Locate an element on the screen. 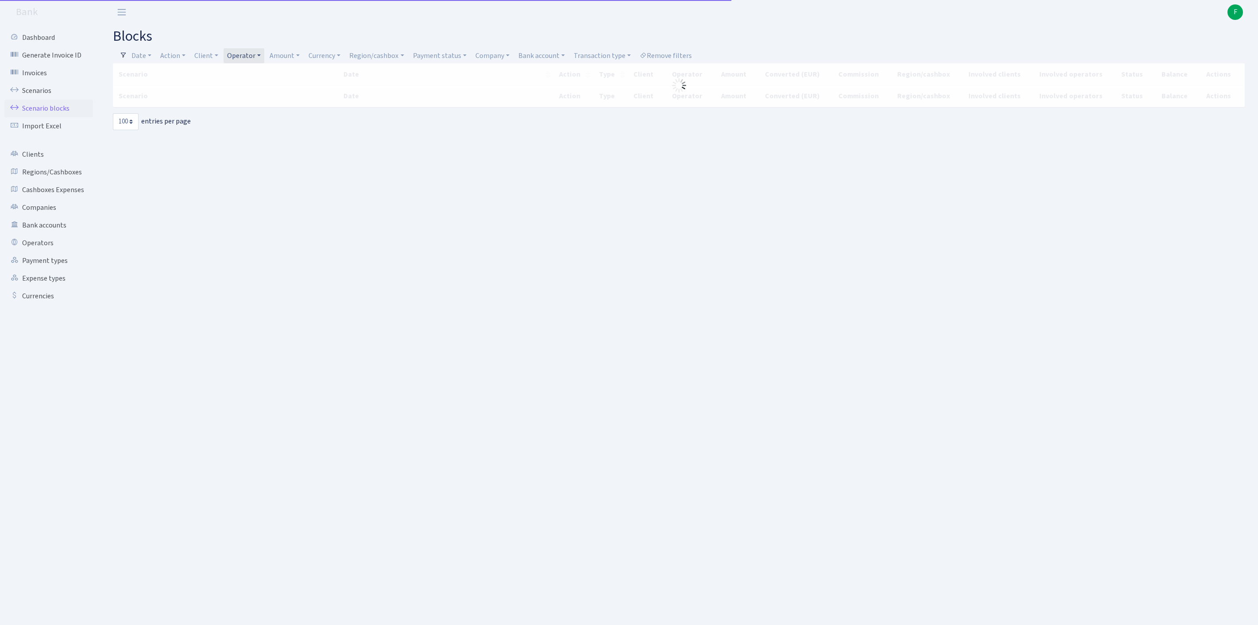 The width and height of the screenshot is (1258, 625). a: Payment status is located at coordinates (440, 56).